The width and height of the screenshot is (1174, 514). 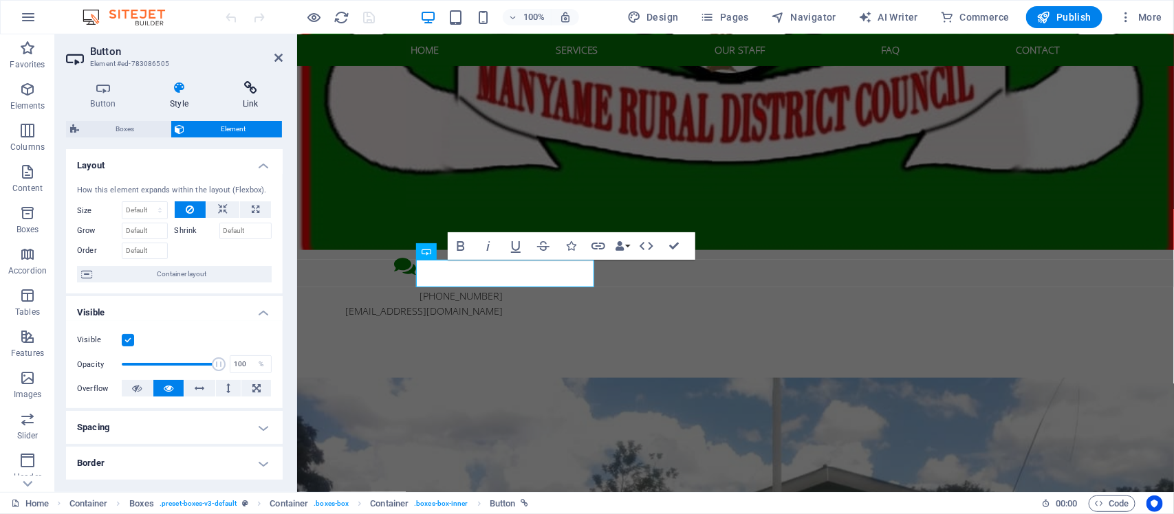 I want to click on span: Design, so click(x=653, y=17).